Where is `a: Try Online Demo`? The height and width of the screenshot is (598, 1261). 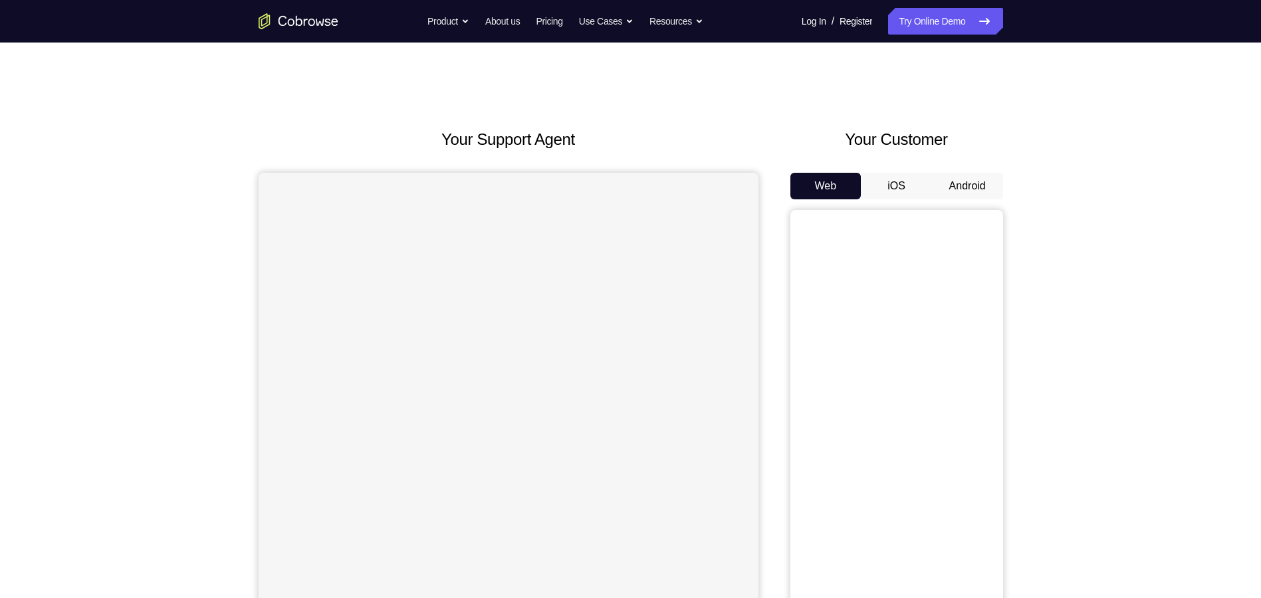 a: Try Online Demo is located at coordinates (945, 21).